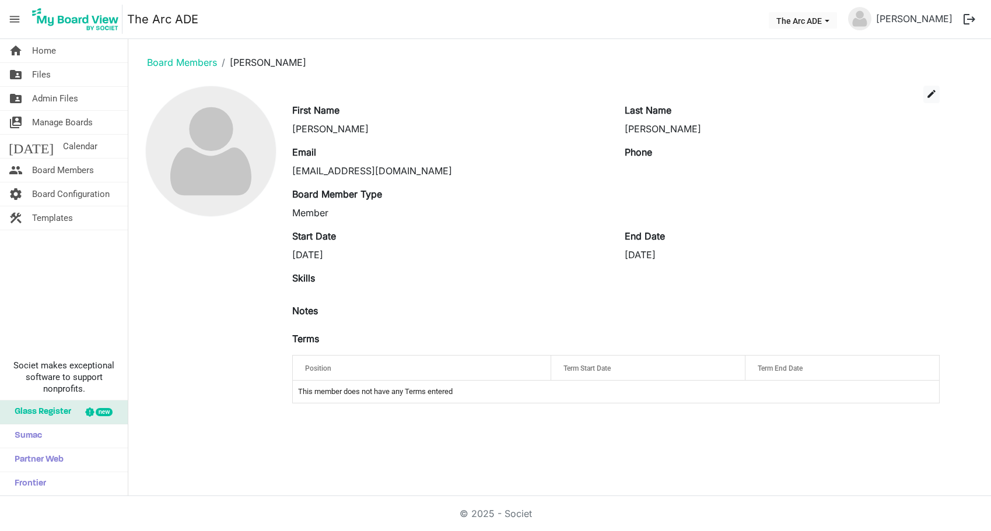 The height and width of the screenshot is (531, 991). What do you see at coordinates (616, 392) in the screenshot?
I see `td: This member does not have any Terms entered` at bounding box center [616, 392].